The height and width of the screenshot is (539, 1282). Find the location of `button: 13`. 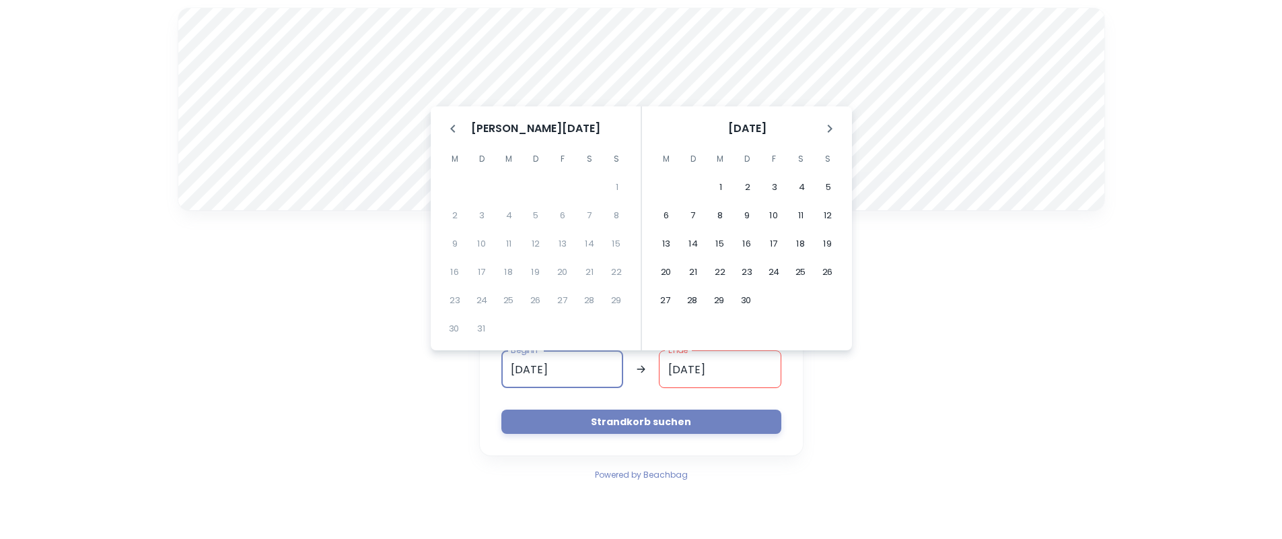

button: 13 is located at coordinates (666, 244).